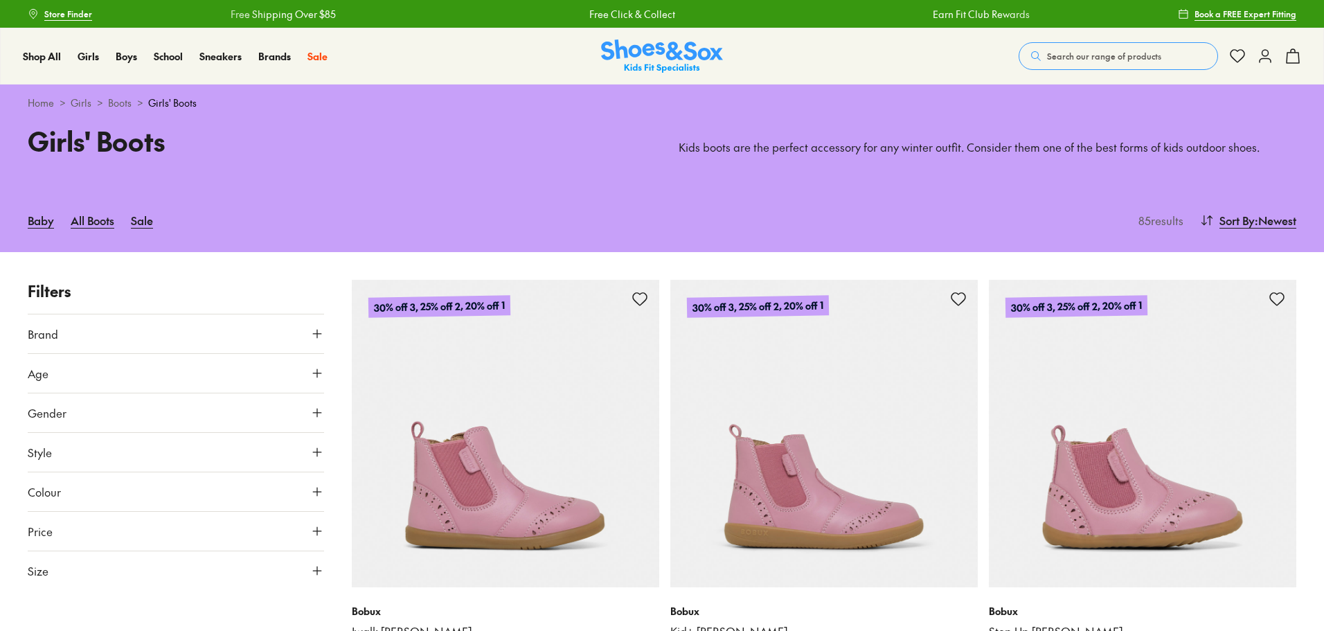 Image resolution: width=1324 pixels, height=631 pixels. What do you see at coordinates (176, 413) in the screenshot?
I see `button: Gender` at bounding box center [176, 413].